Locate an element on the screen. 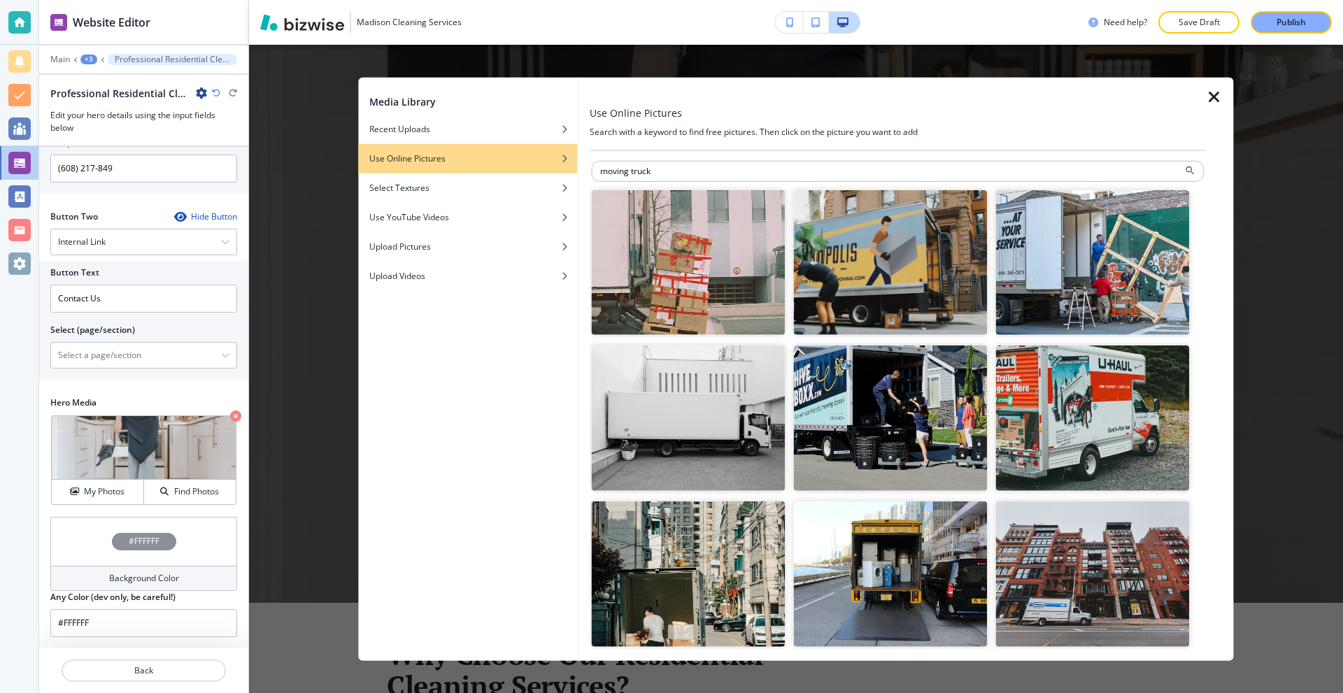  h4: Recent Uploads is located at coordinates (399, 129).